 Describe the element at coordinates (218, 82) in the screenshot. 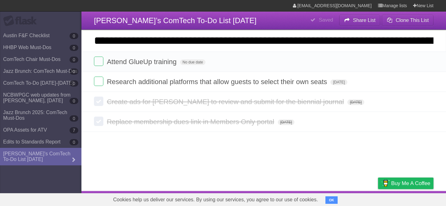

I see `span: Research additional platforms that allow guests to select their own seats` at that location.